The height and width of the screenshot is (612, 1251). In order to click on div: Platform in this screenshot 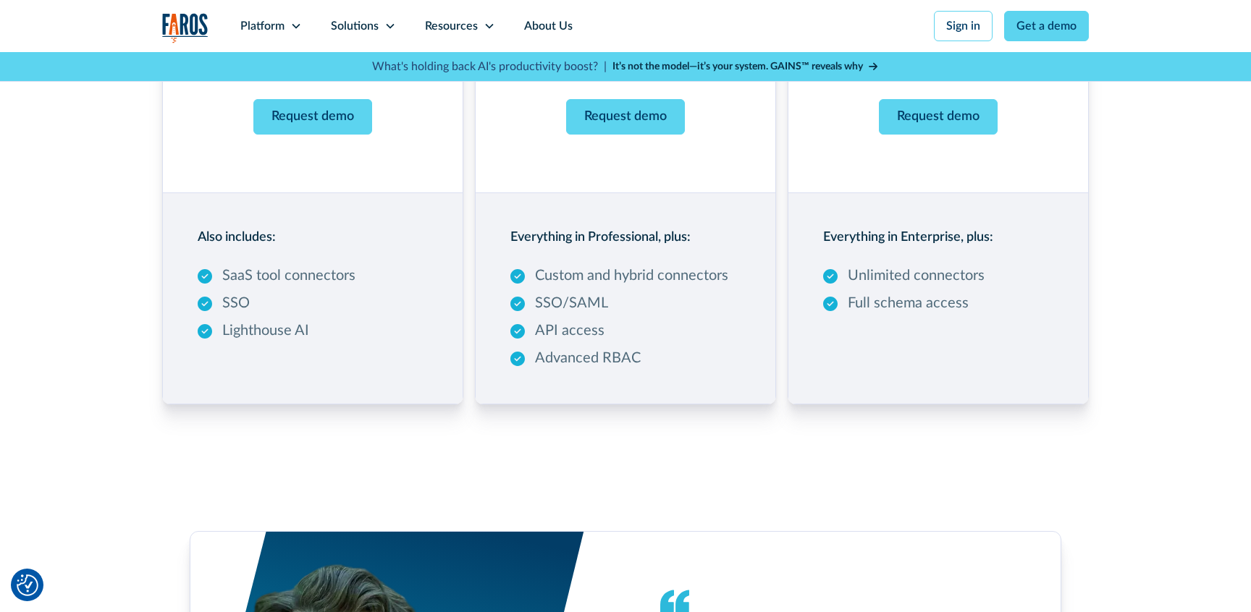, I will do `click(262, 26)`.